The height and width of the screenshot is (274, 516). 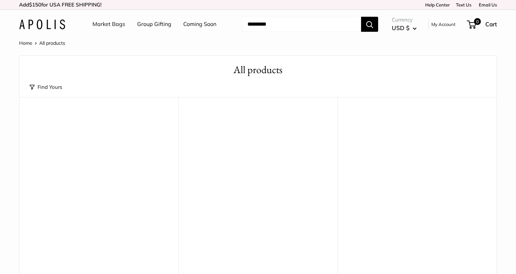 I want to click on a: Home, so click(x=26, y=43).